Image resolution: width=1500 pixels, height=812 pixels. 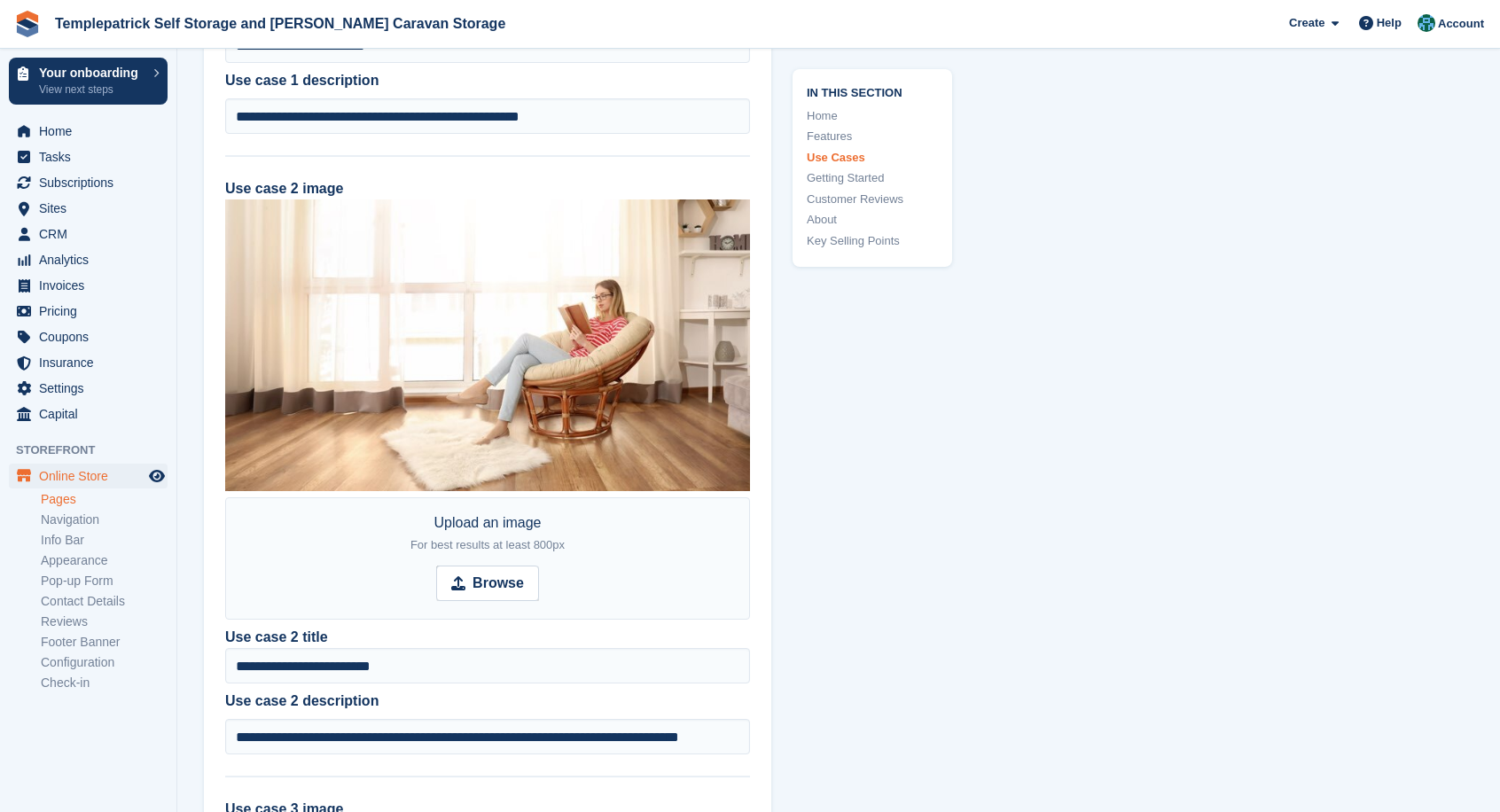 I want to click on span: For best results at least 800px, so click(x=488, y=544).